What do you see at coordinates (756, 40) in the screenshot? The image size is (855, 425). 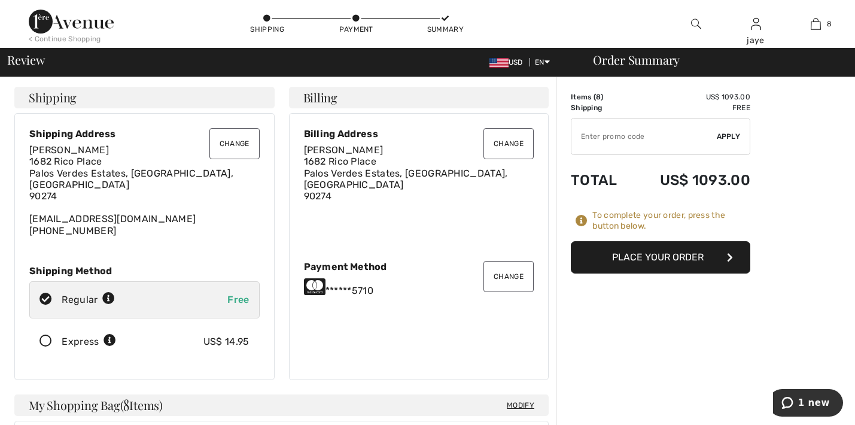 I see `div: jaye` at bounding box center [756, 40].